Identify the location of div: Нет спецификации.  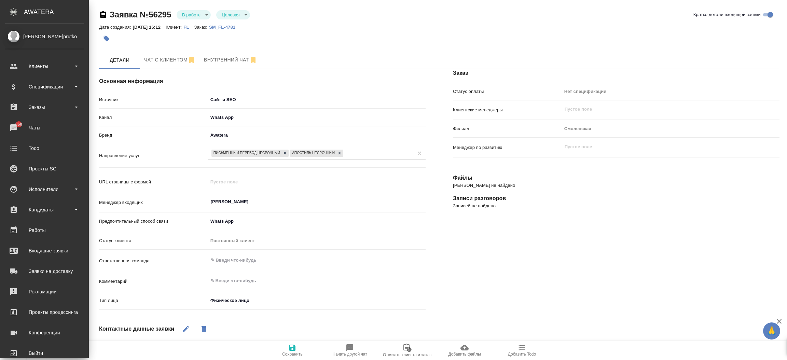
(670, 92).